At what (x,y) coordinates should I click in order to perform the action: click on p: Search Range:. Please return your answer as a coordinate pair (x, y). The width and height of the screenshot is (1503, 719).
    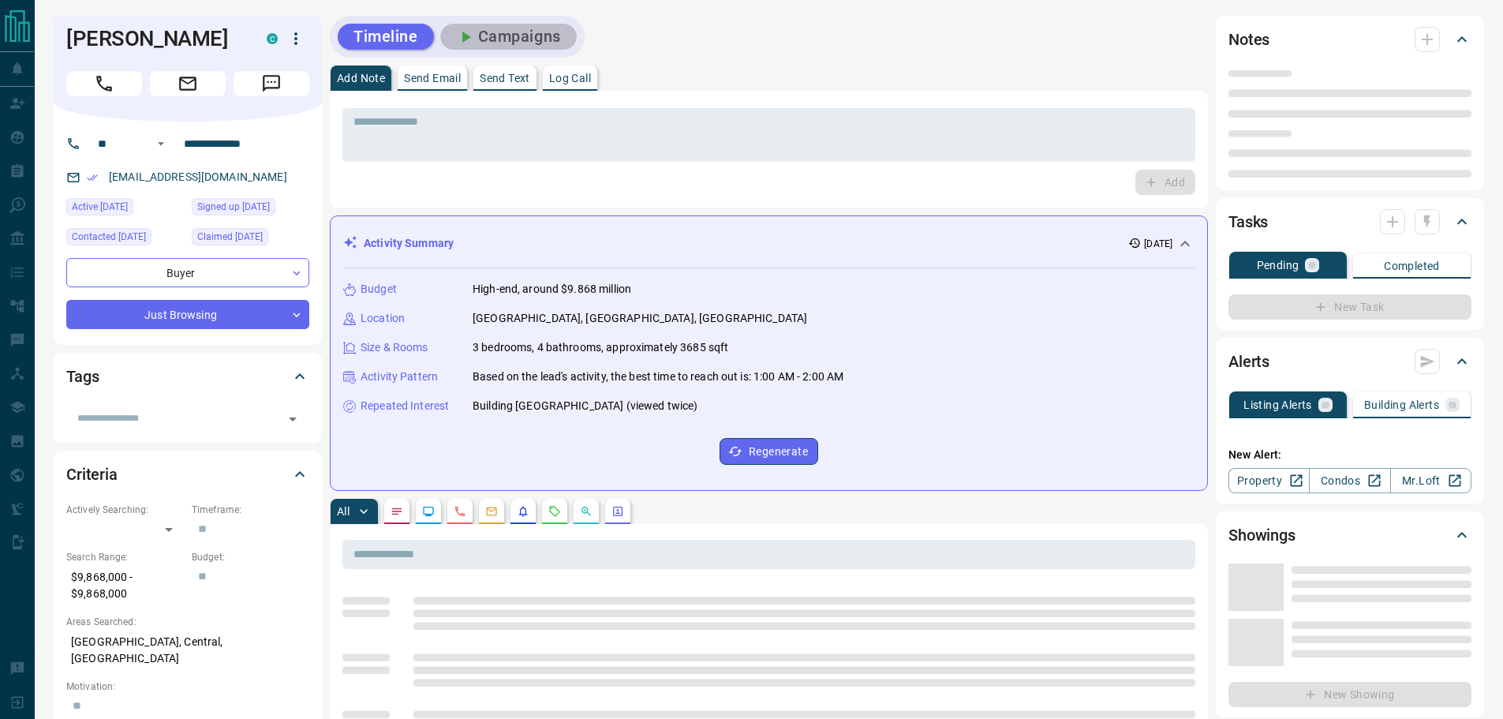
    Looking at the image, I should click on (125, 557).